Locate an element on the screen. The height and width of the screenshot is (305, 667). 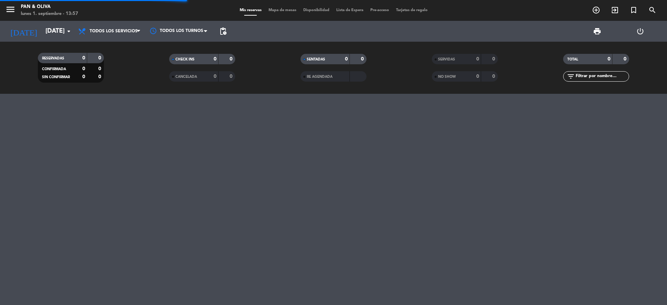
div: lunes 1. septiembre - 13:57 is located at coordinates (49, 14).